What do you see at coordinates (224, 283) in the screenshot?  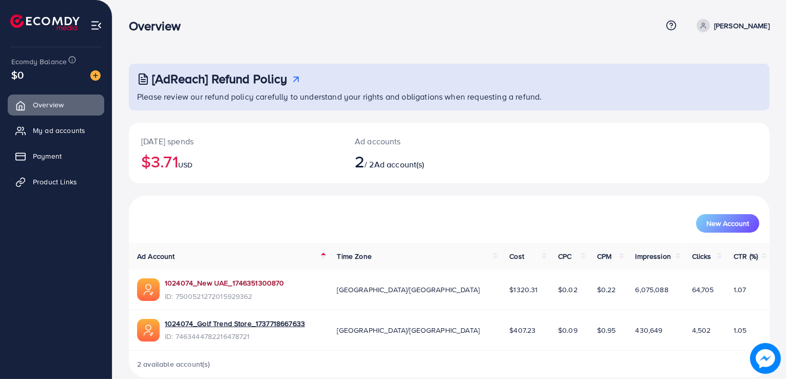 I see `a: 1024074_New UAE_1746351300870` at bounding box center [224, 283].